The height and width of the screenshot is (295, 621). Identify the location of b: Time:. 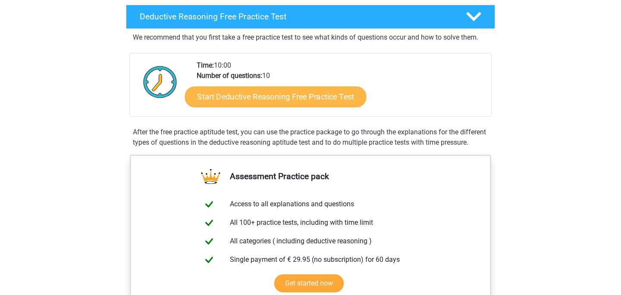
(205, 65).